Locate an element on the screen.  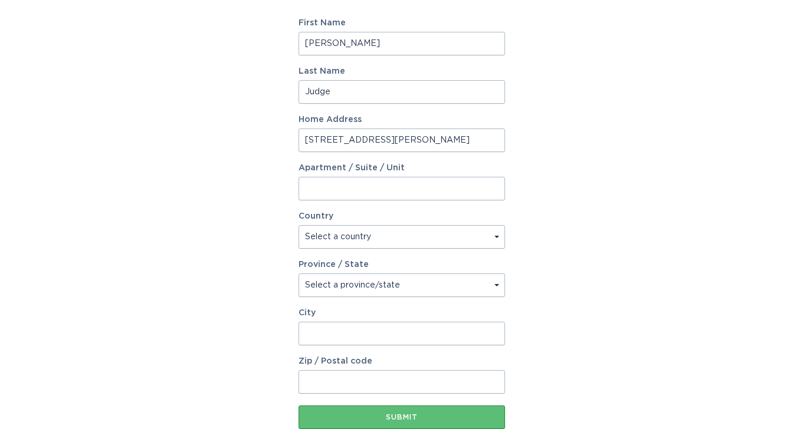
button: Submit is located at coordinates (402, 417).